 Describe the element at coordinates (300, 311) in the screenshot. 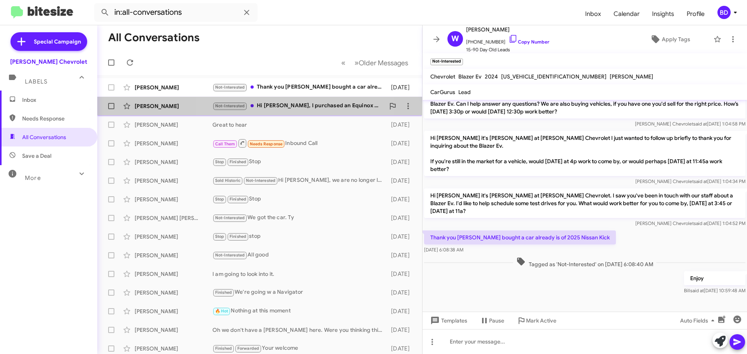

I see `div: Nothing at this moment` at that location.